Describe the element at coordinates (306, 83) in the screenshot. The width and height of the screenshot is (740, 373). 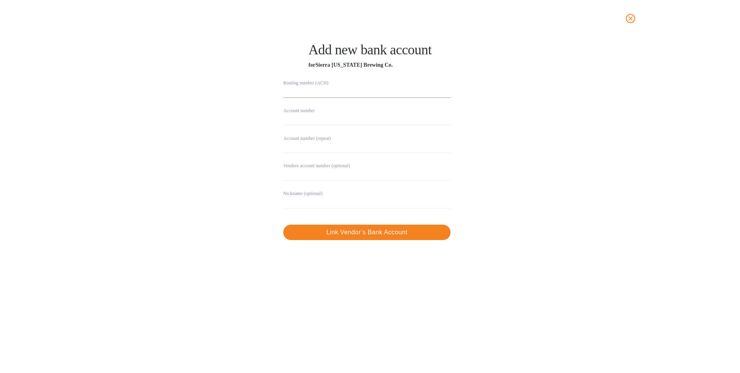
I see `label: Routing number (ACH)` at that location.